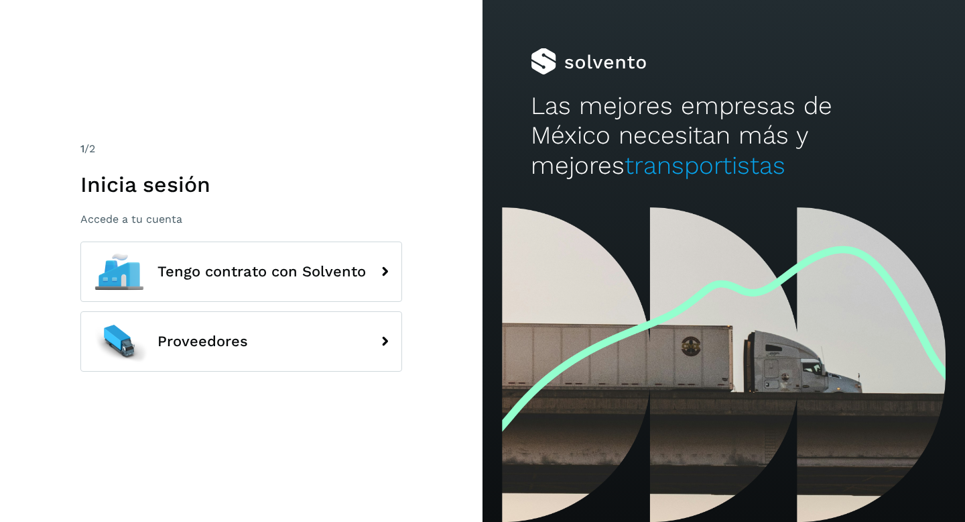  What do you see at coordinates (241, 341) in the screenshot?
I see `button: Proveedores` at bounding box center [241, 341].